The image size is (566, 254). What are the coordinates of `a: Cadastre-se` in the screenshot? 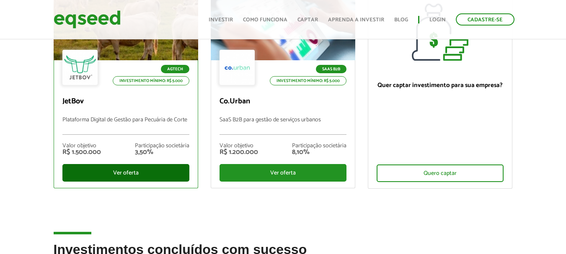 It's located at (485, 19).